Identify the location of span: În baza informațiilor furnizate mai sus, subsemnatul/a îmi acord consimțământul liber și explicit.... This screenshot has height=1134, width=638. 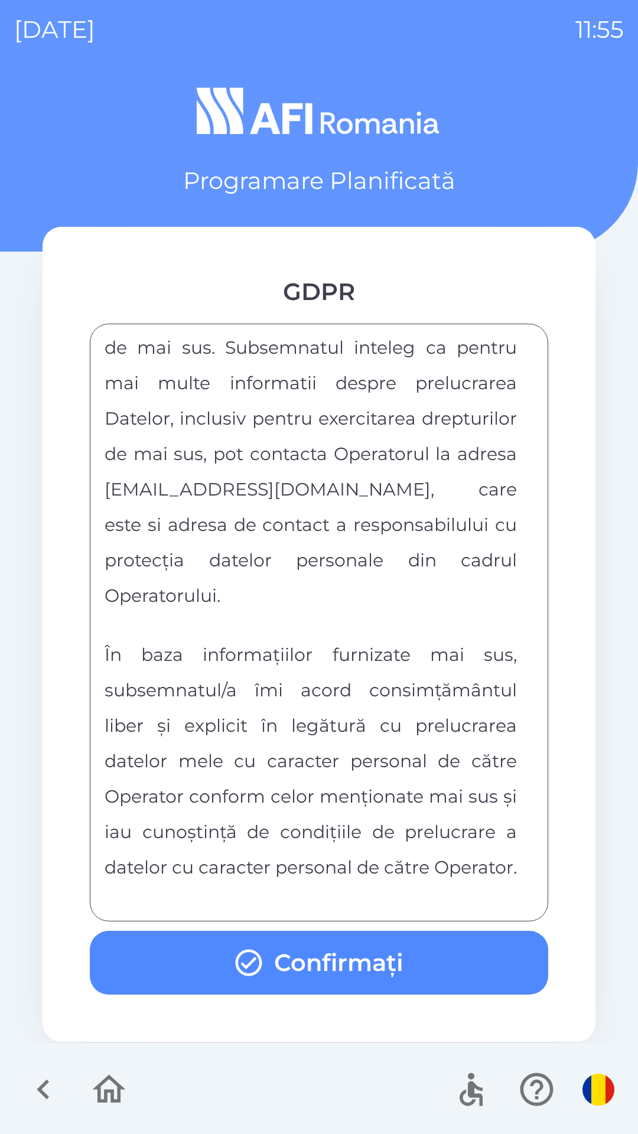
(311, 761).